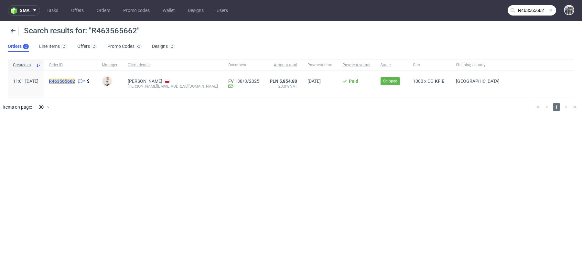  What do you see at coordinates (356, 65) in the screenshot?
I see `span: Payment status` at bounding box center [356, 65].